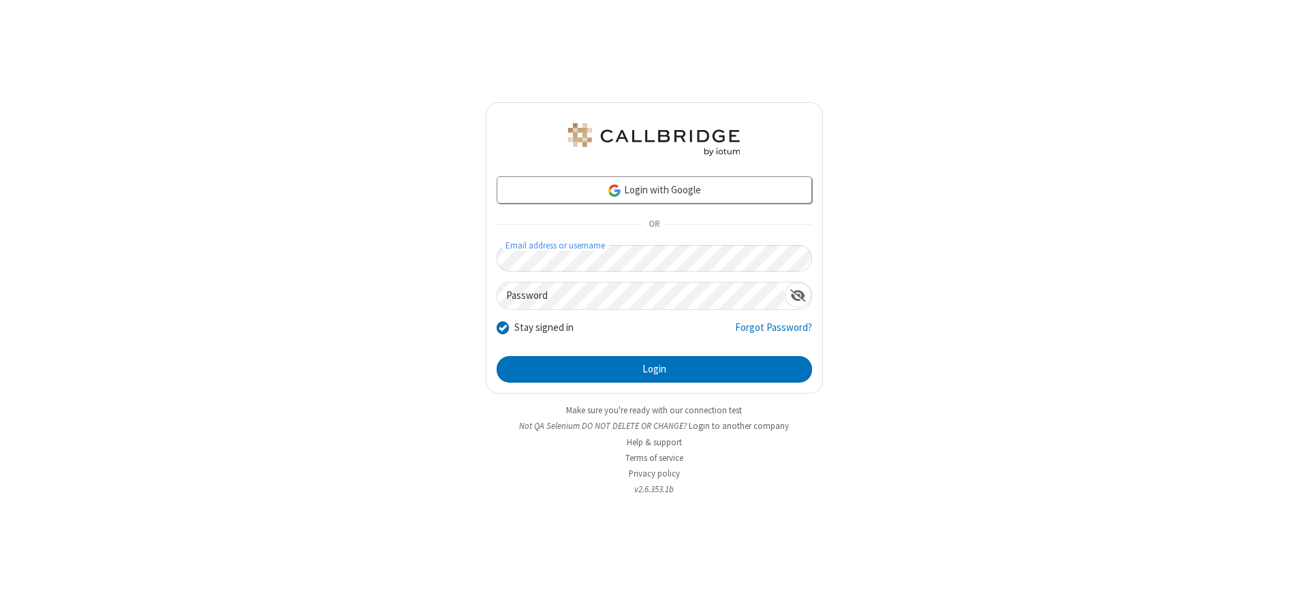  What do you see at coordinates (654, 225) in the screenshot?
I see `span: OR` at bounding box center [654, 225].